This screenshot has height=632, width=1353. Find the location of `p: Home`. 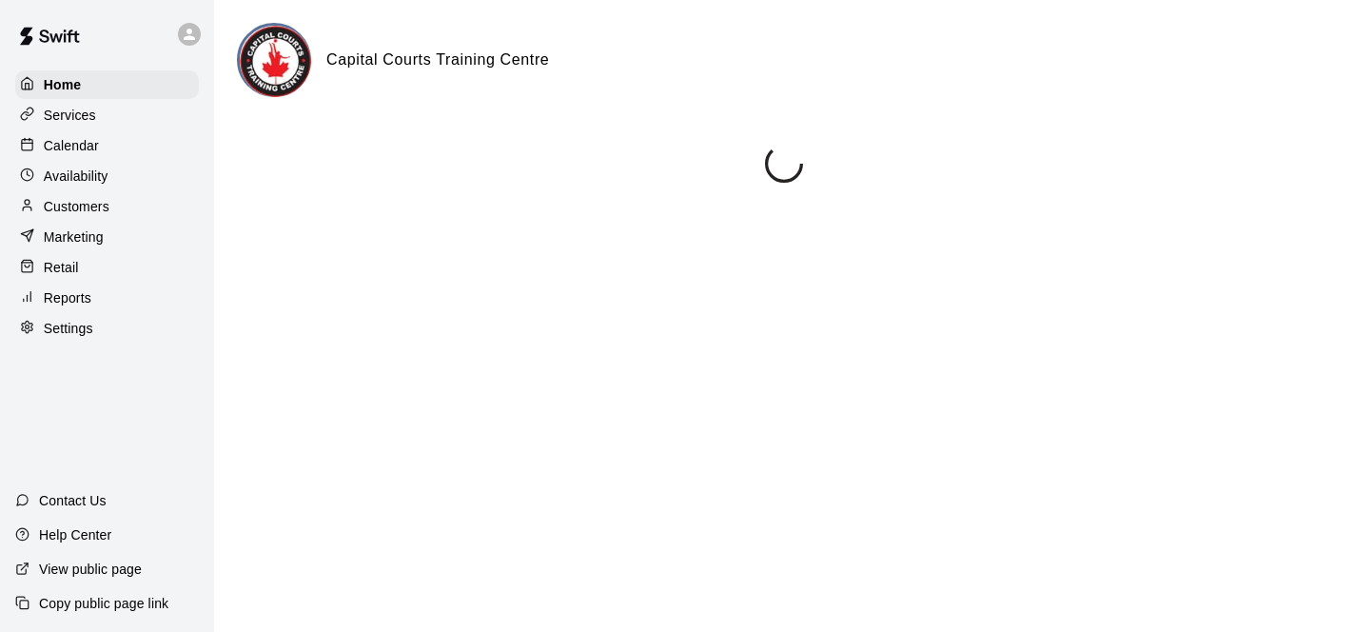

p: Home is located at coordinates (63, 85).